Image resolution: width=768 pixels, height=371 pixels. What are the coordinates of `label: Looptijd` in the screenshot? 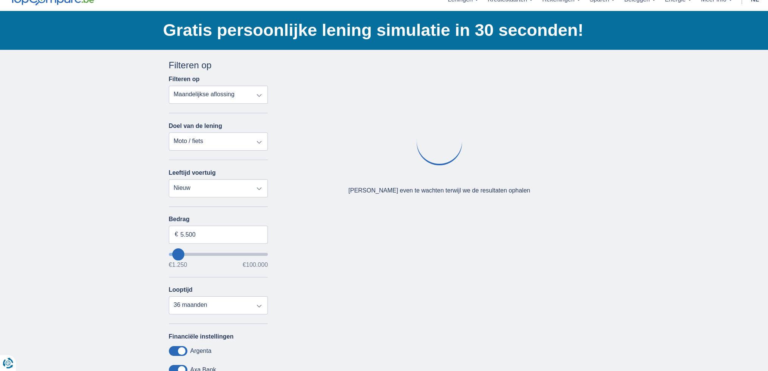 It's located at (181, 290).